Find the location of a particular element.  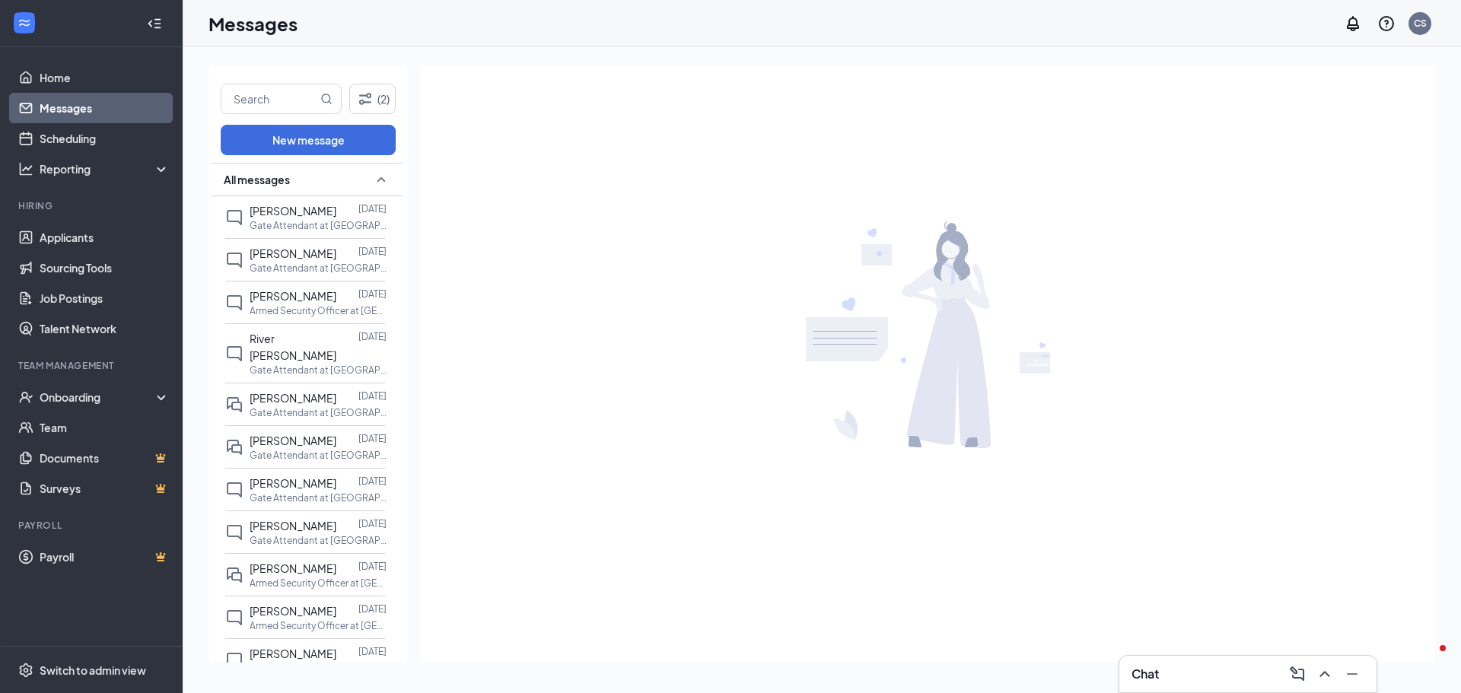

a: Messages is located at coordinates (104, 108).